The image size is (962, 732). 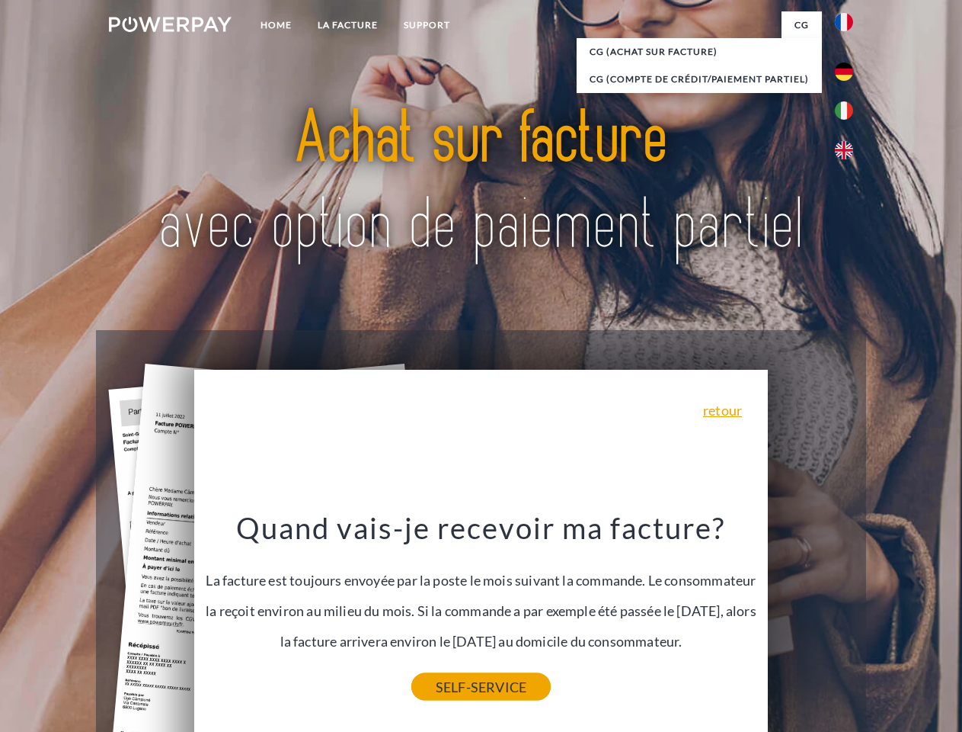 I want to click on a: Home, so click(x=276, y=25).